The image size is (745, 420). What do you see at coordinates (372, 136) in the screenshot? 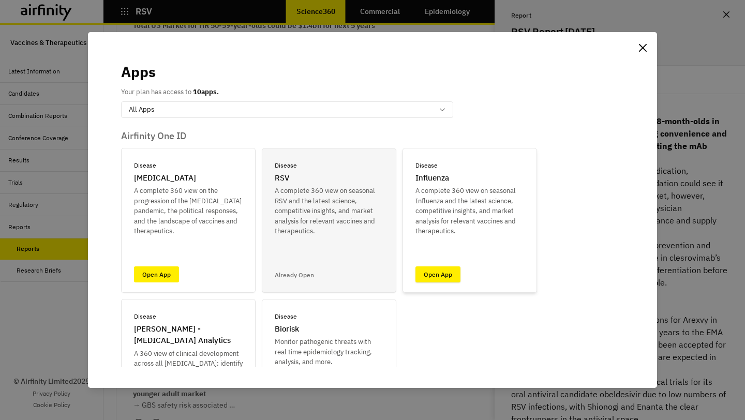
I see `p: Airfinity One ID` at bounding box center [372, 136].